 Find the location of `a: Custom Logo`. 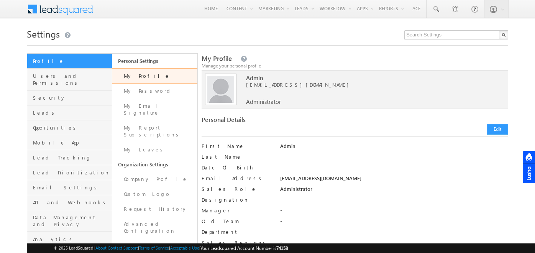

a: Custom Logo is located at coordinates (155, 194).